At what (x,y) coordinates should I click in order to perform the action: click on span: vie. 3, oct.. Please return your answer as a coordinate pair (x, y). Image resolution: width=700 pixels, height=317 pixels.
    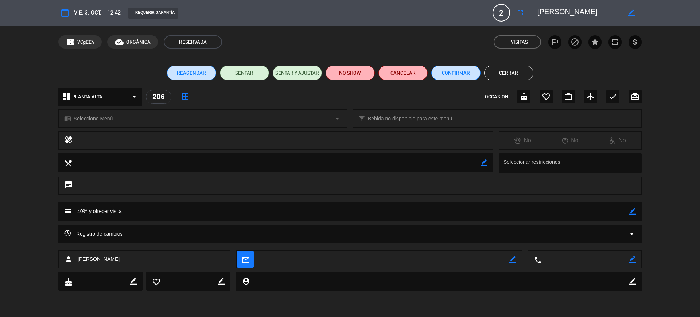
    Looking at the image, I should click on (87, 12).